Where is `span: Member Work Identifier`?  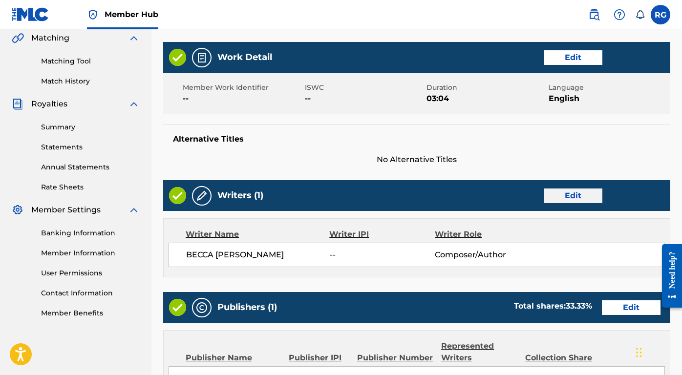
span: Member Work Identifier is located at coordinates (242, 87).